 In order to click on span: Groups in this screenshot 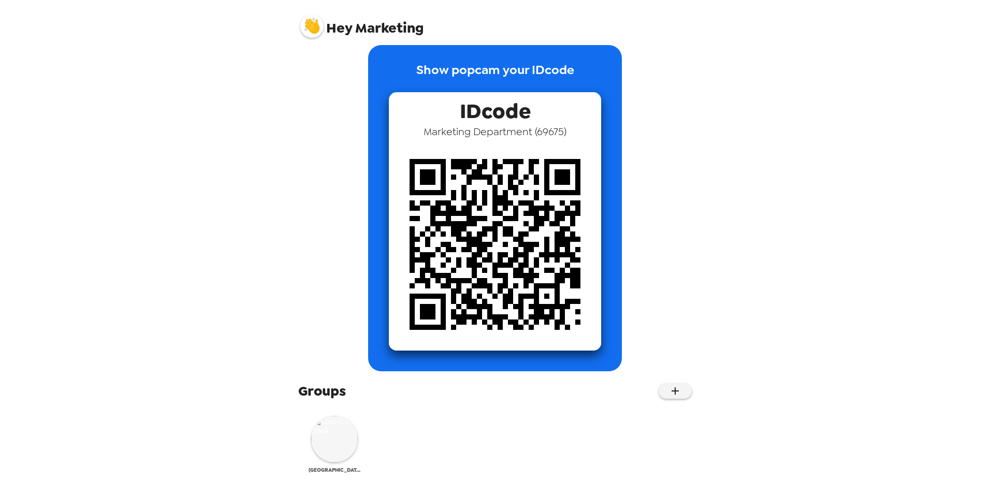, I will do `click(322, 391)`.